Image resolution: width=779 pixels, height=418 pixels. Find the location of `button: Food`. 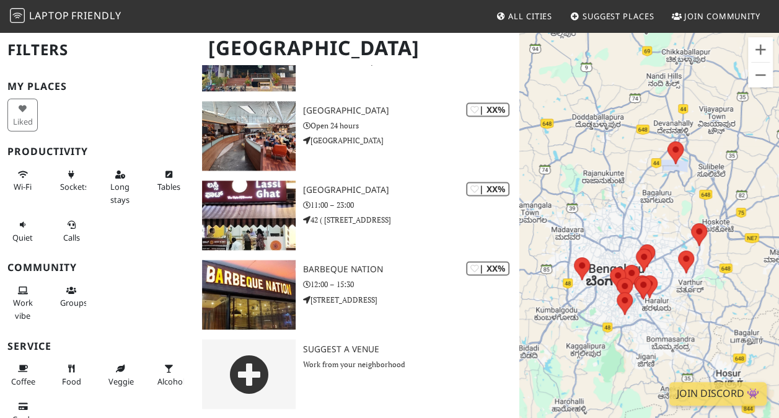

button: Food is located at coordinates (71, 374).